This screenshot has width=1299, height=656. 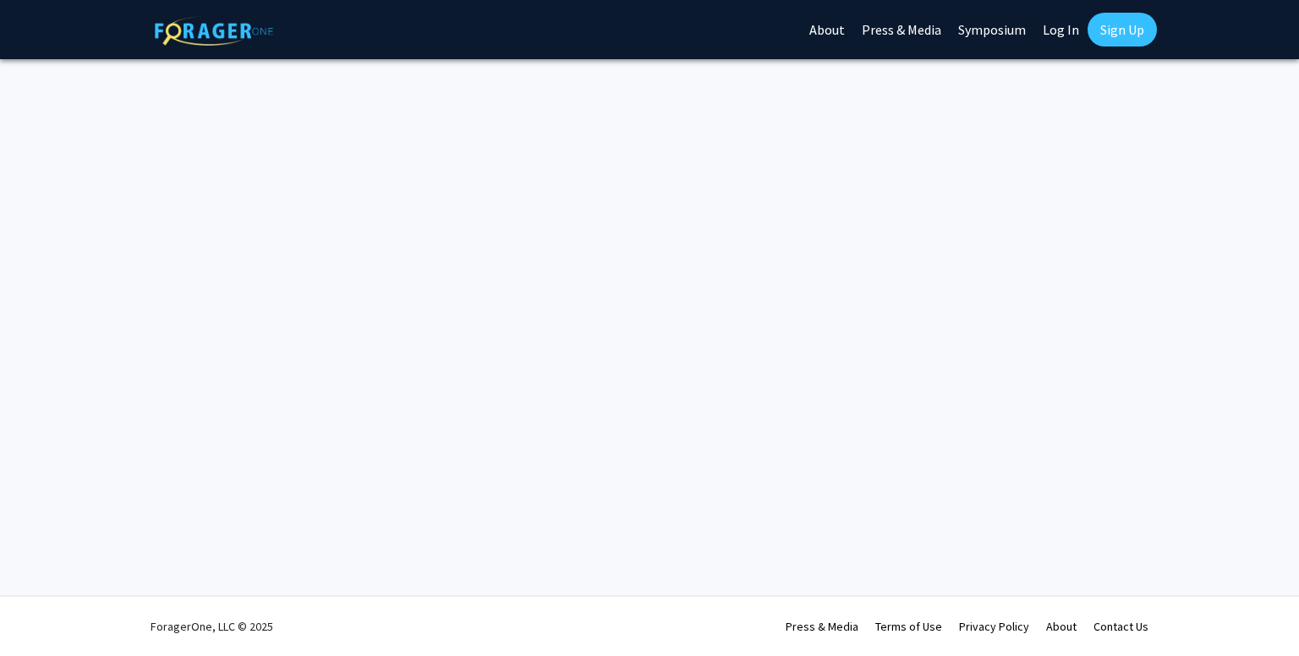 What do you see at coordinates (1121, 627) in the screenshot?
I see `a: Contact Us` at bounding box center [1121, 627].